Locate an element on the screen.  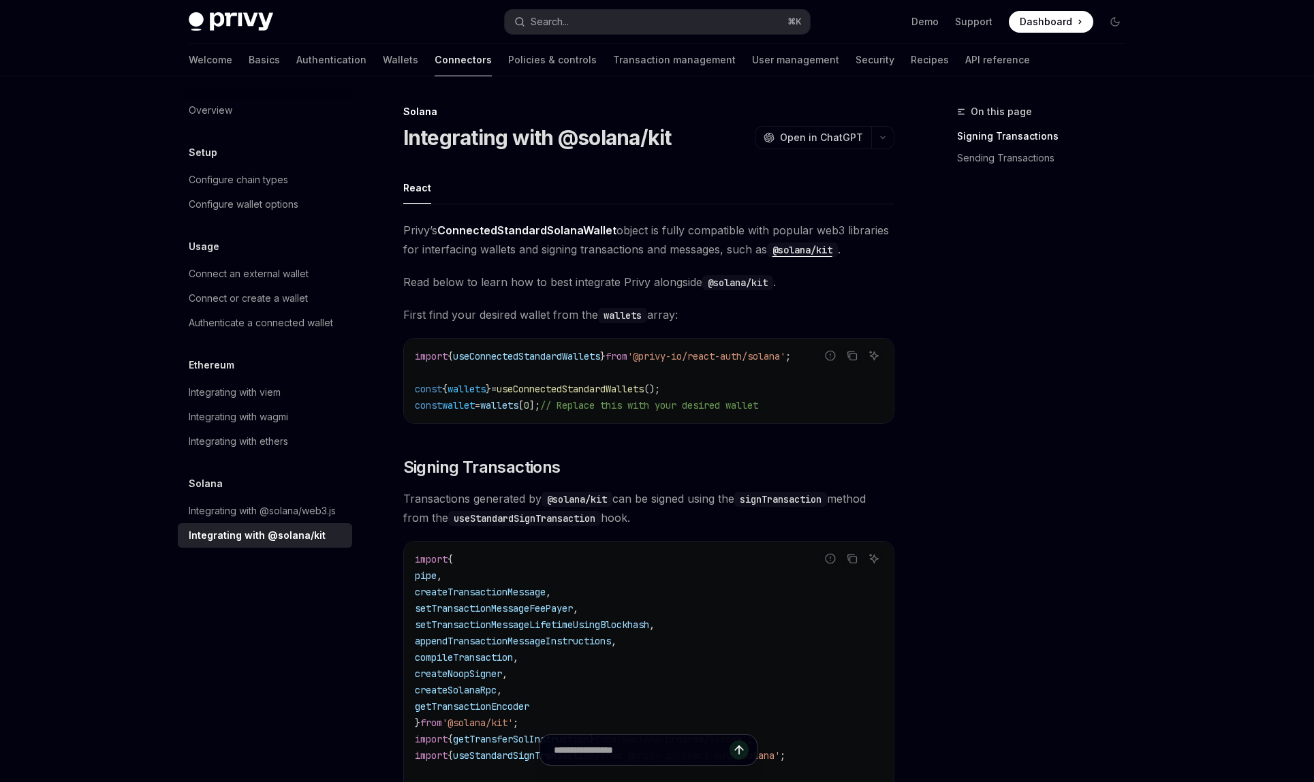
a: Integrating with wagmi is located at coordinates (265, 417).